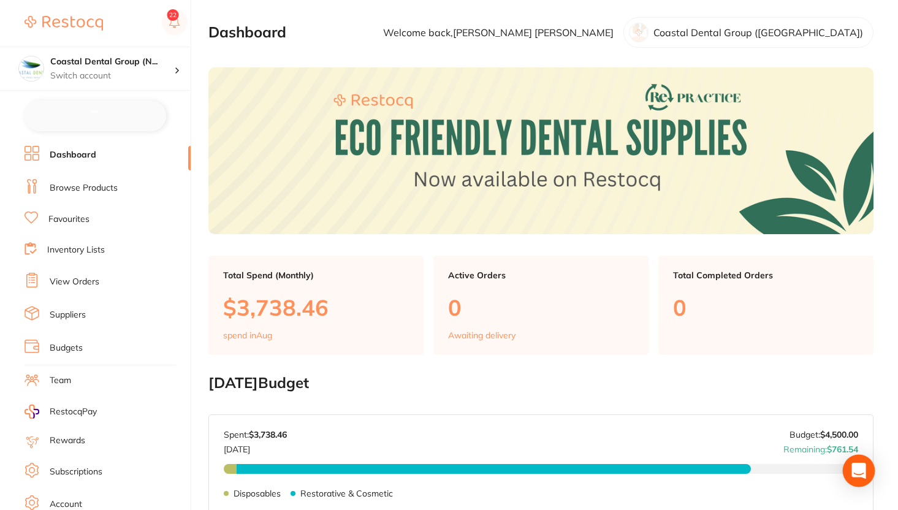 The image size is (898, 510). What do you see at coordinates (255, 434) in the screenshot?
I see `p: Spent:` at bounding box center [255, 434].